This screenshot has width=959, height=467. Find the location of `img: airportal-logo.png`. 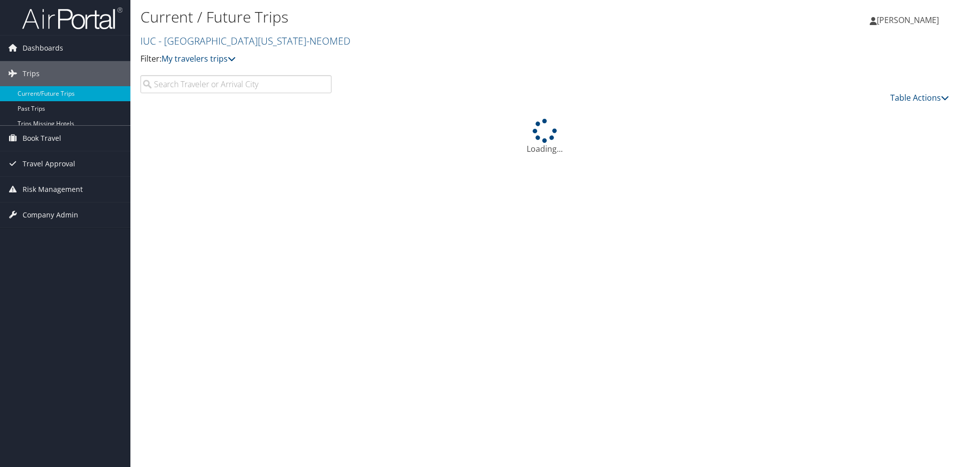

img: airportal-logo.png is located at coordinates (72, 18).